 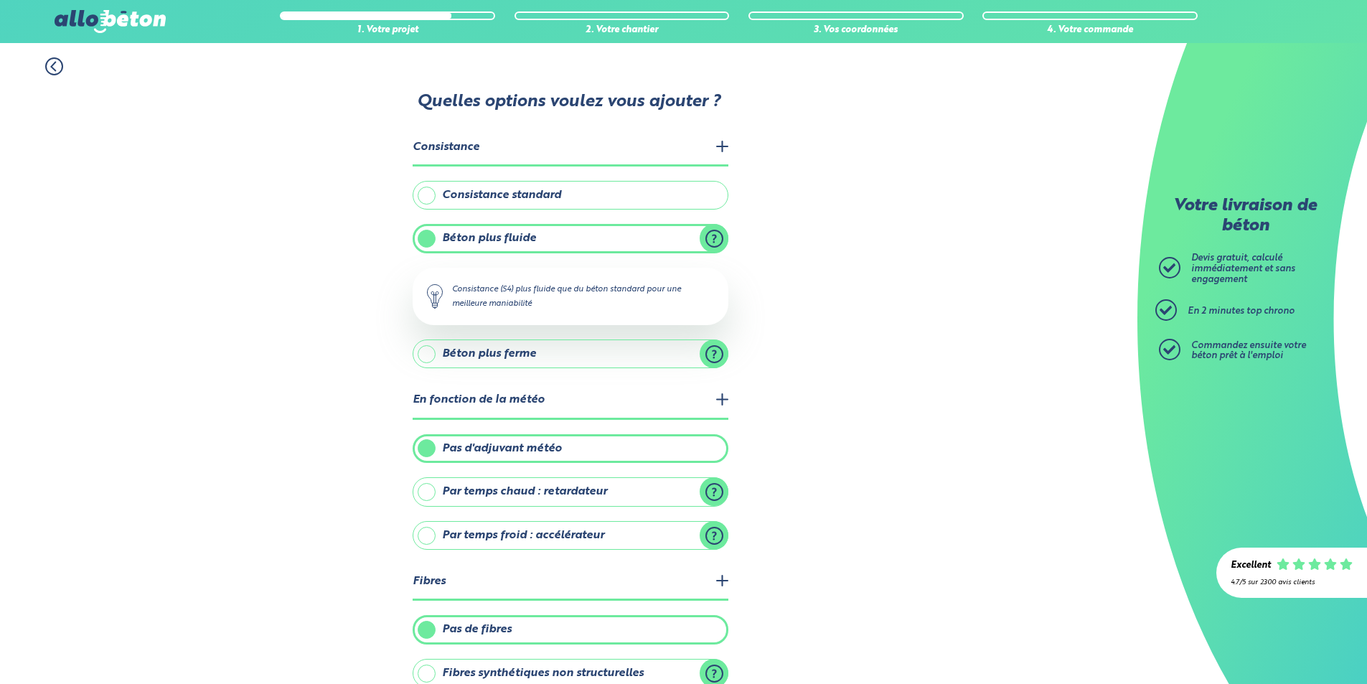 What do you see at coordinates (571, 629) in the screenshot?
I see `label: Pas de fibres` at bounding box center [571, 629].